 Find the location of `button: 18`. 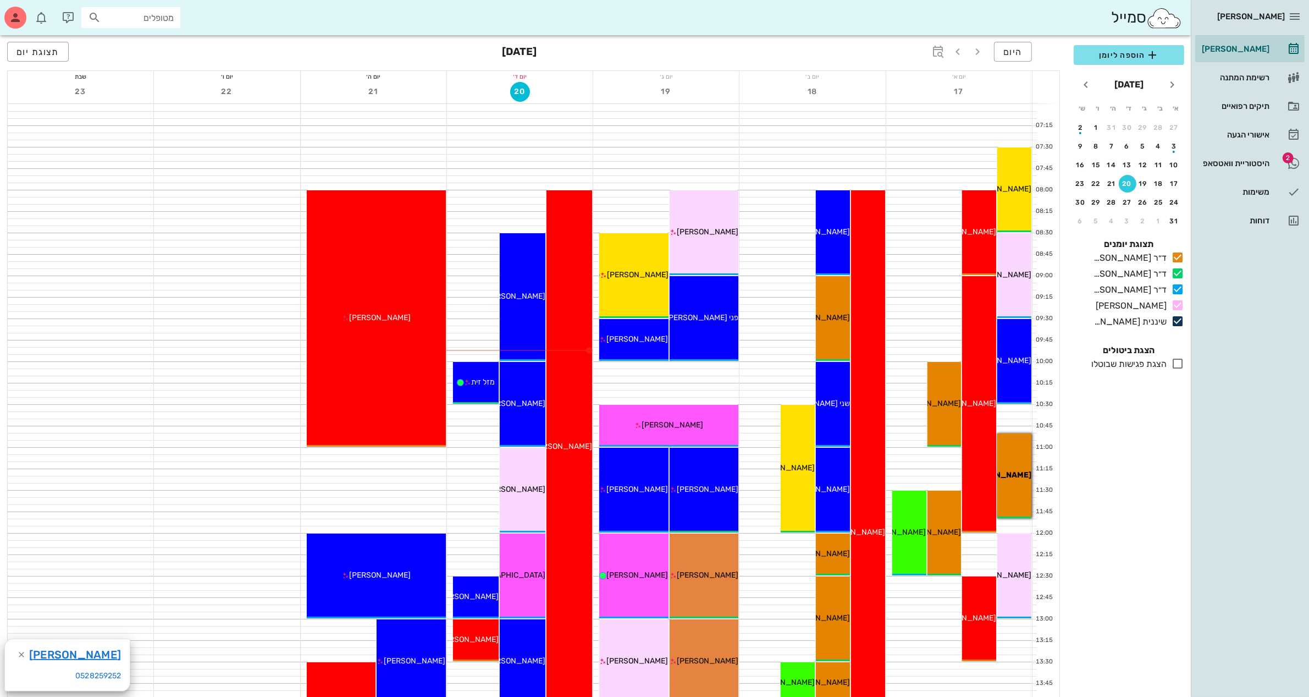

button: 18 is located at coordinates (813, 92).